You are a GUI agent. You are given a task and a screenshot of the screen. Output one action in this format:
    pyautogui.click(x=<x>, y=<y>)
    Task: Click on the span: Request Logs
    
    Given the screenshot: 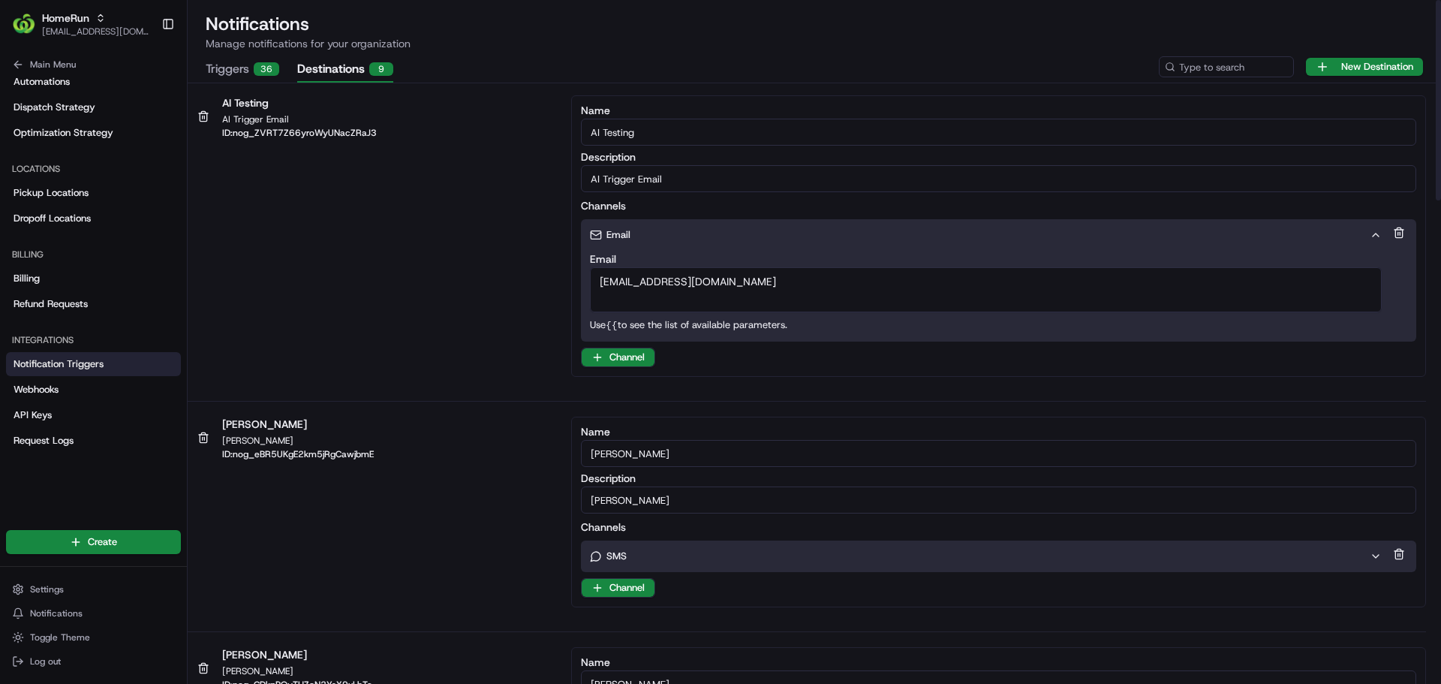 What is the action you would take?
    pyautogui.click(x=44, y=441)
    